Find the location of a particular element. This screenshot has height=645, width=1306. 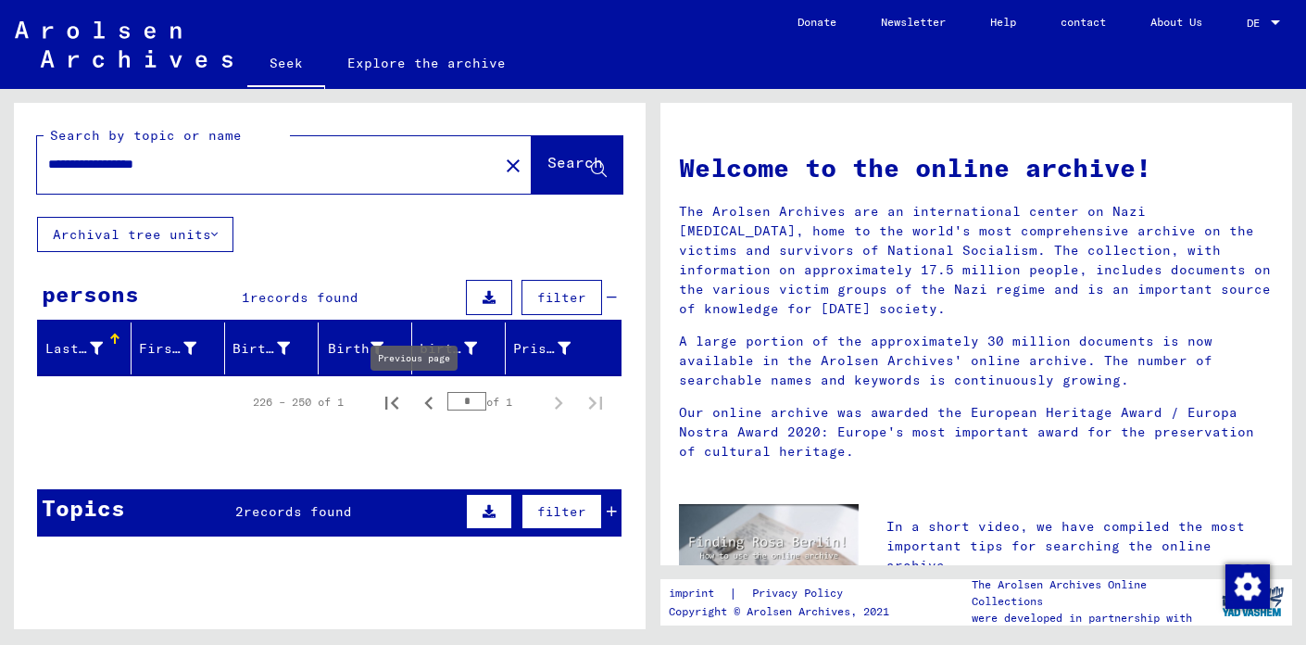

mat-header-cell: Prisoner # is located at coordinates (563, 348).